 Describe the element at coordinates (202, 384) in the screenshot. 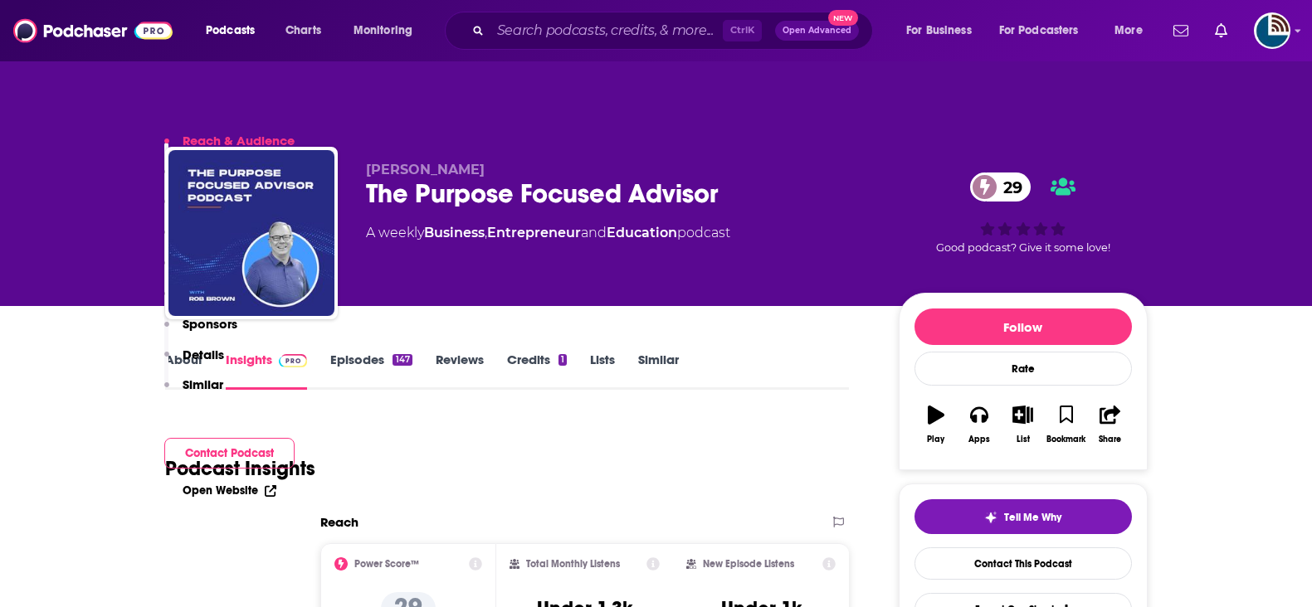

I see `p: Similar` at that location.